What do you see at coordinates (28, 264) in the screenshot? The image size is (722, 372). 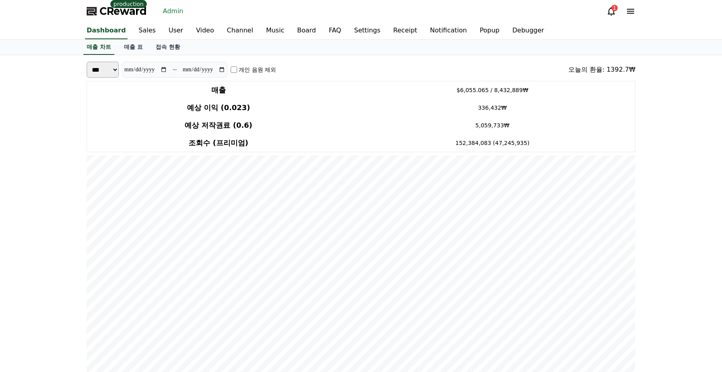 I see `a: Home` at bounding box center [28, 264].